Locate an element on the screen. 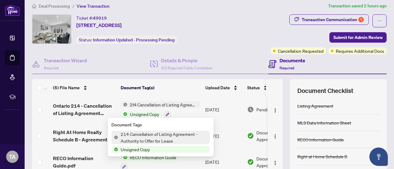 The image size is (394, 169). div: Ticket #: is located at coordinates (91, 18).